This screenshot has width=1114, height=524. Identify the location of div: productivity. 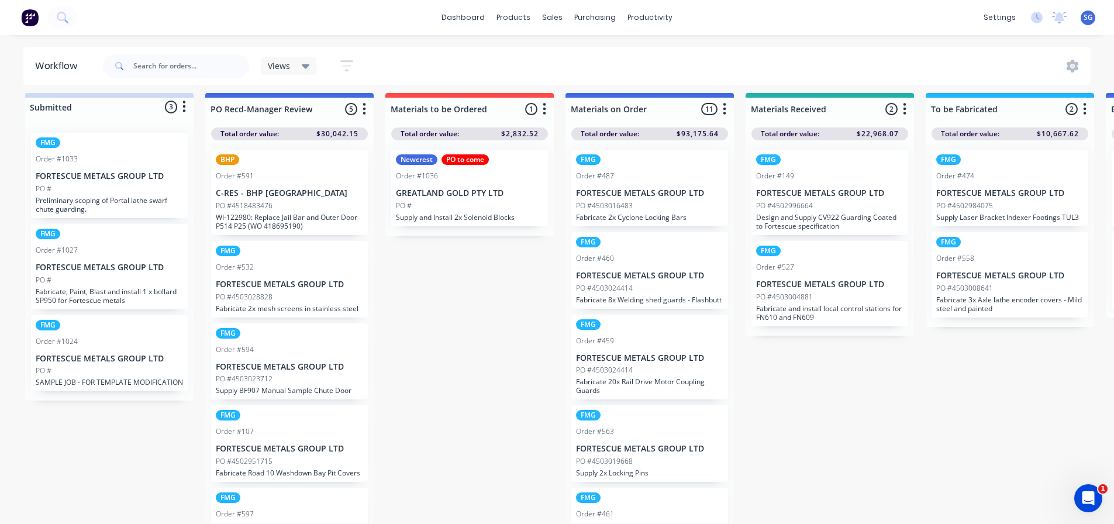
(650, 18).